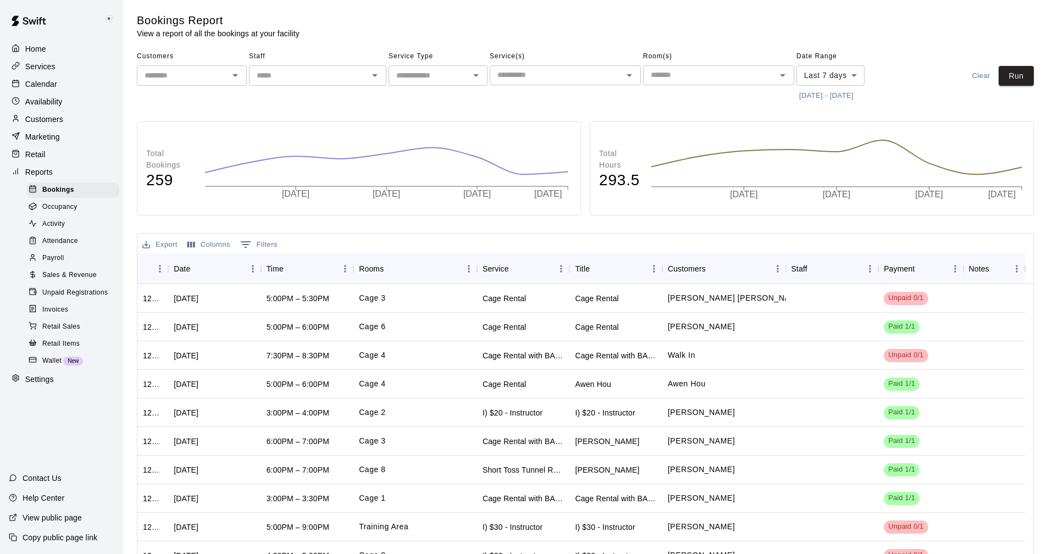 This screenshot has width=1047, height=554. I want to click on div: Services, so click(62, 66).